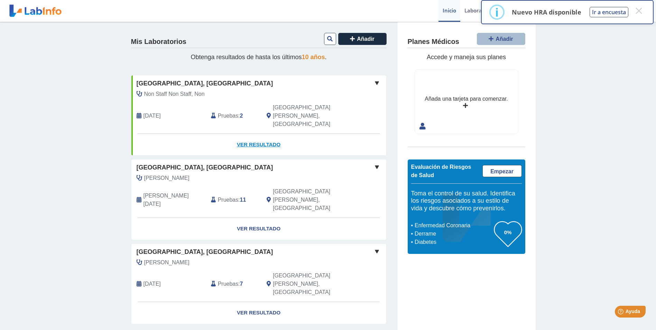  Describe the element at coordinates (453, 234) in the screenshot. I see `li: Derrame` at that location.